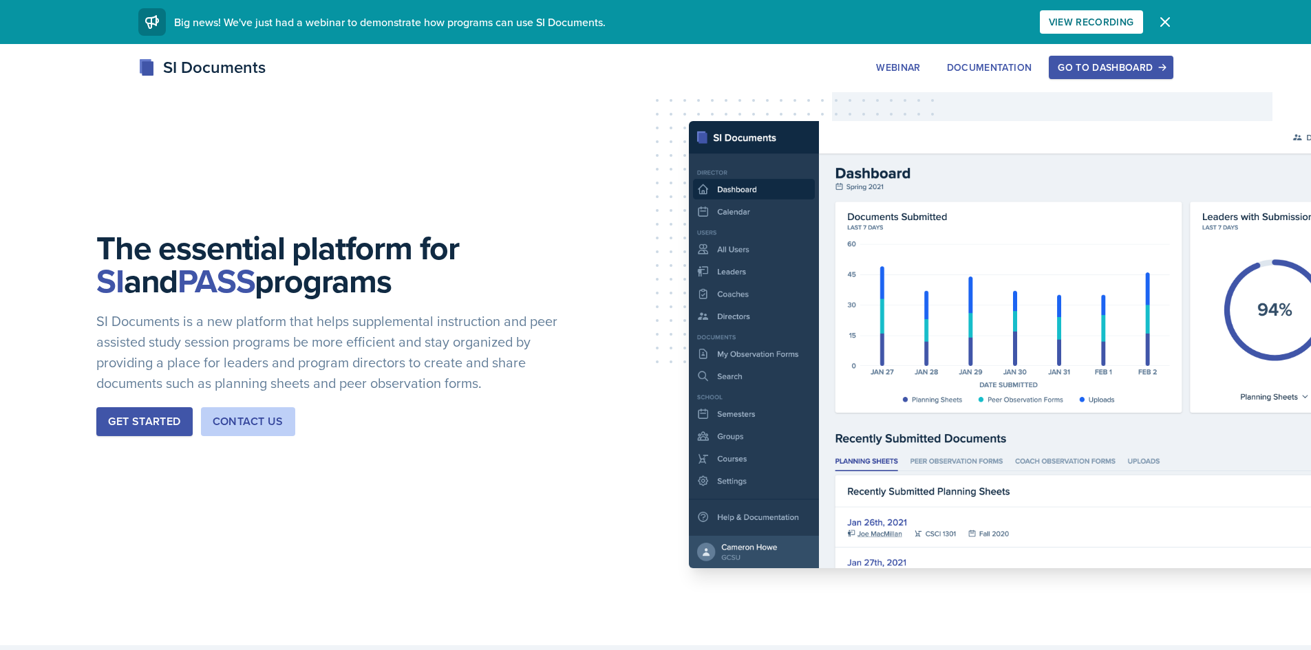  Describe the element at coordinates (1092, 22) in the screenshot. I see `button: View Recording` at that location.